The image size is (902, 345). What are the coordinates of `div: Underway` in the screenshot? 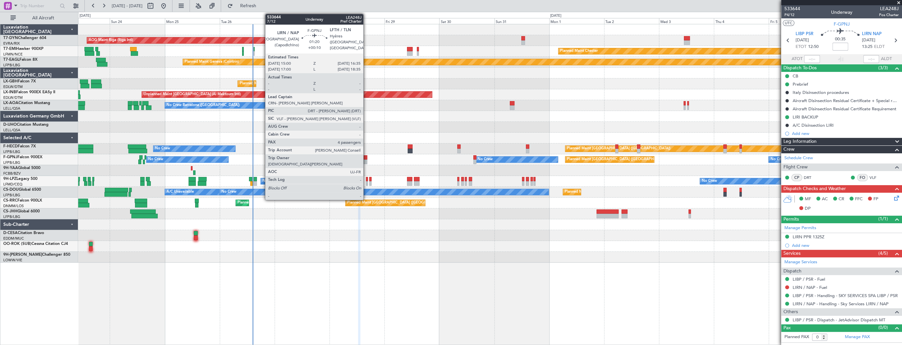 It's located at (842, 12).